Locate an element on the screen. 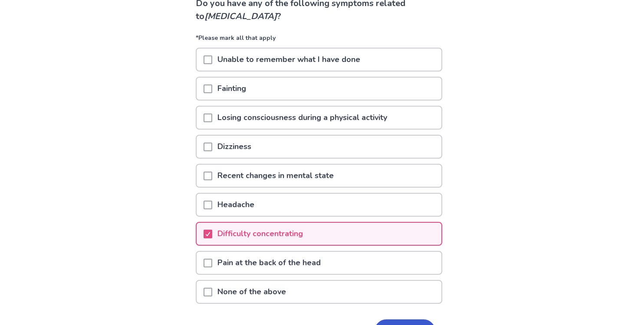 This screenshot has height=325, width=638. p: *Please mark all that apply is located at coordinates (319, 40).